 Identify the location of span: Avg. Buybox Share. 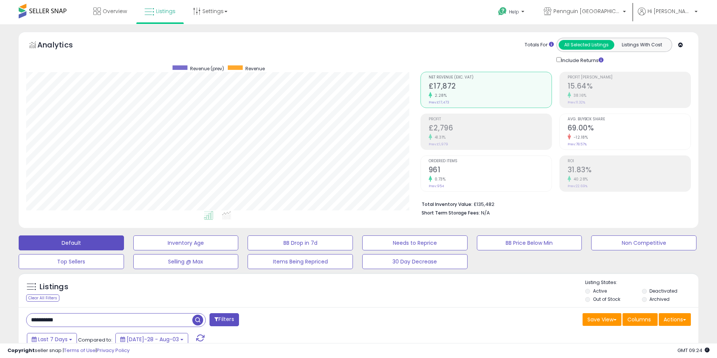
(628, 119).